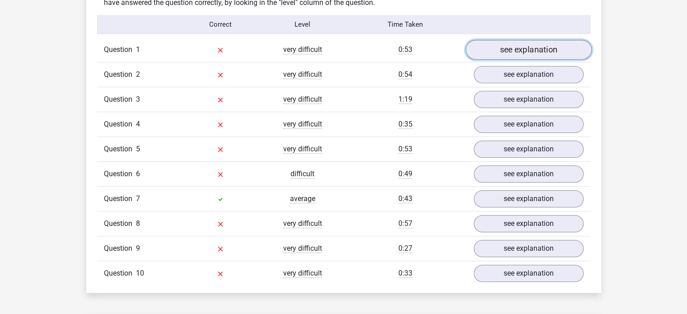 The image size is (687, 314). Describe the element at coordinates (303, 199) in the screenshot. I see `span: average` at that location.